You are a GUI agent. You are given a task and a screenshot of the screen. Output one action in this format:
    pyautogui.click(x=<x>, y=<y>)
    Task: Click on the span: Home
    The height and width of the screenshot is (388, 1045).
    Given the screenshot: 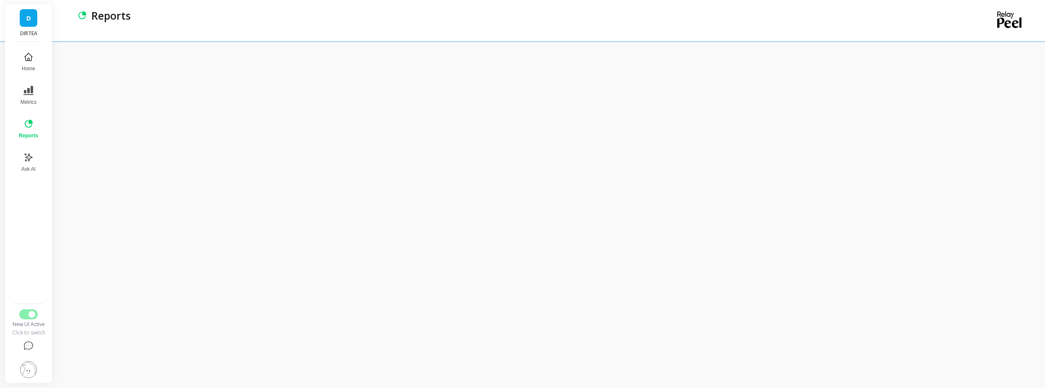 What is the action you would take?
    pyautogui.click(x=28, y=69)
    